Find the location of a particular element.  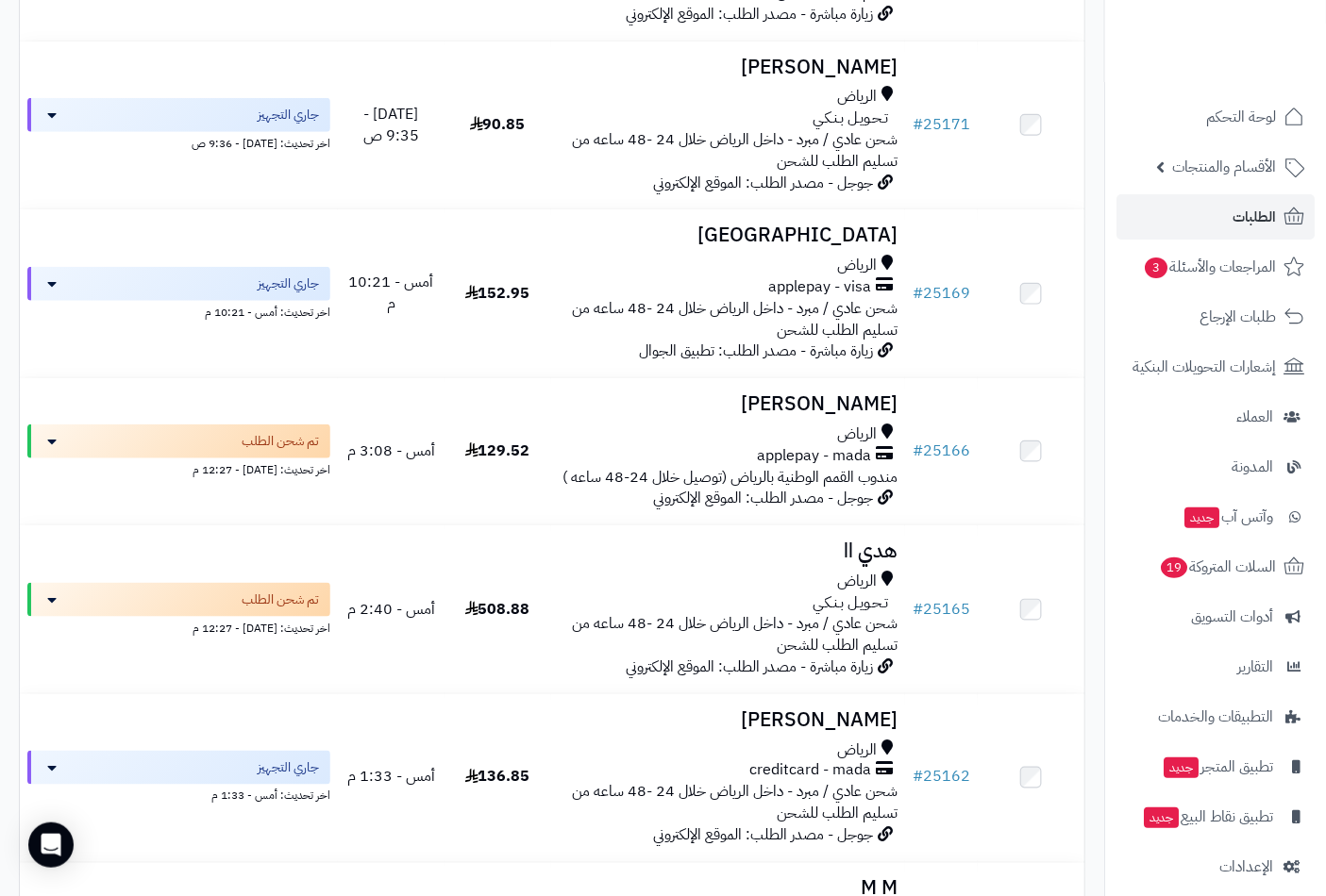

span: تطبيق المتجر is located at coordinates (1218, 767).